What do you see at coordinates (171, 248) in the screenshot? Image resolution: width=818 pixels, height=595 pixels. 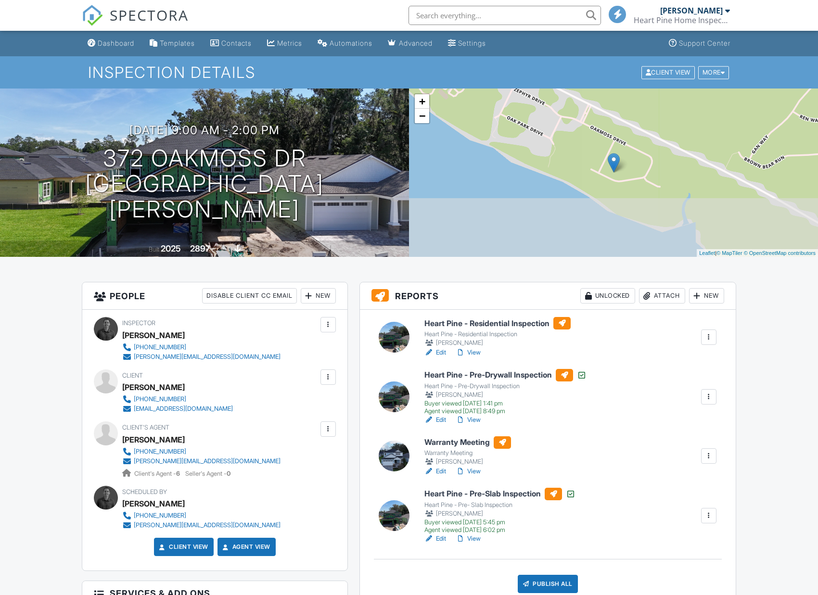 I see `div: 2025` at bounding box center [171, 248].